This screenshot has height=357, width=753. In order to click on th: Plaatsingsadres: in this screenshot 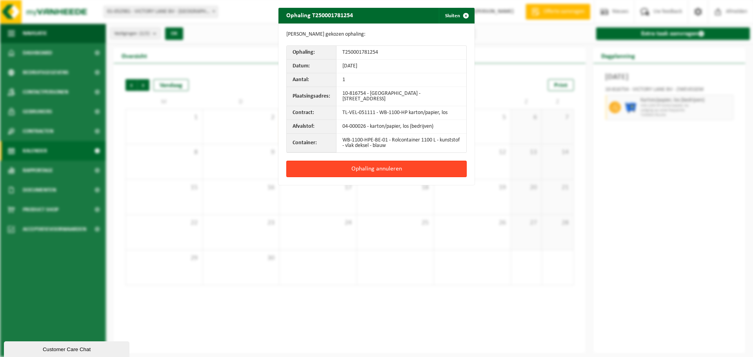, I will do `click(311, 96)`.